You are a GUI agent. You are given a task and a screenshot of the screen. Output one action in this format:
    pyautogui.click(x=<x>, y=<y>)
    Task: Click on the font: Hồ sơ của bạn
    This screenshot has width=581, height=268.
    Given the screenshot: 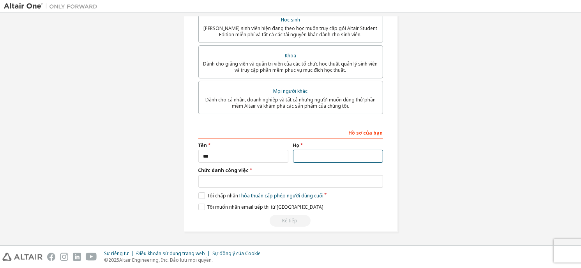 What is the action you would take?
    pyautogui.click(x=366, y=133)
    